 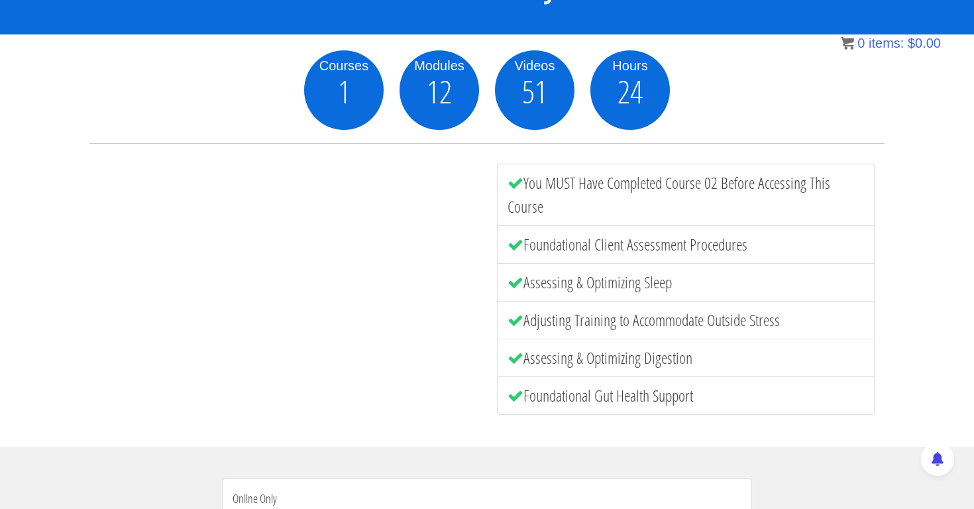 I want to click on img: icon11.png, so click(x=847, y=43).